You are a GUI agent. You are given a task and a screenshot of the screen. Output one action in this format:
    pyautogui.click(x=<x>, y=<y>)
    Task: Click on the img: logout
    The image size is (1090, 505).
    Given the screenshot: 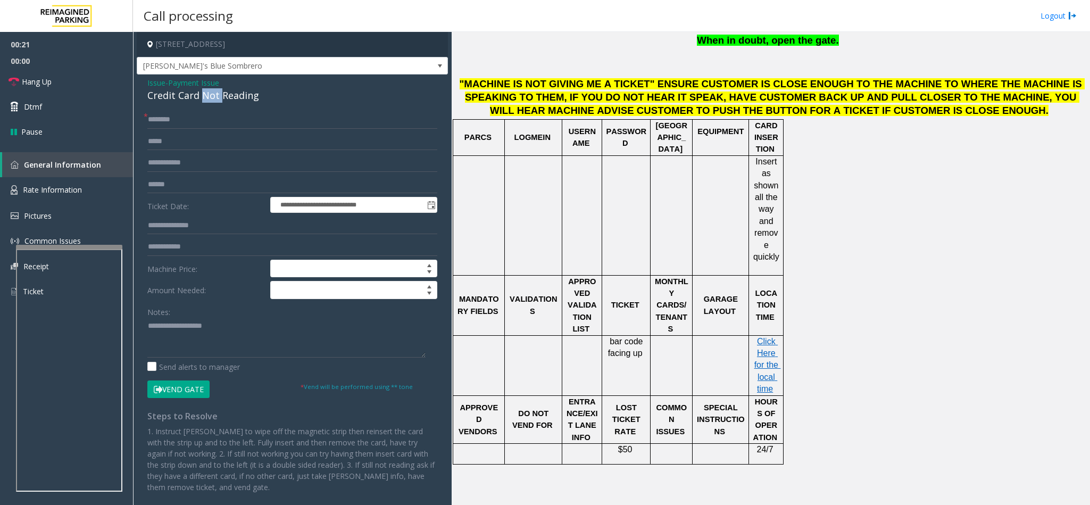 What is the action you would take?
    pyautogui.click(x=1072, y=15)
    